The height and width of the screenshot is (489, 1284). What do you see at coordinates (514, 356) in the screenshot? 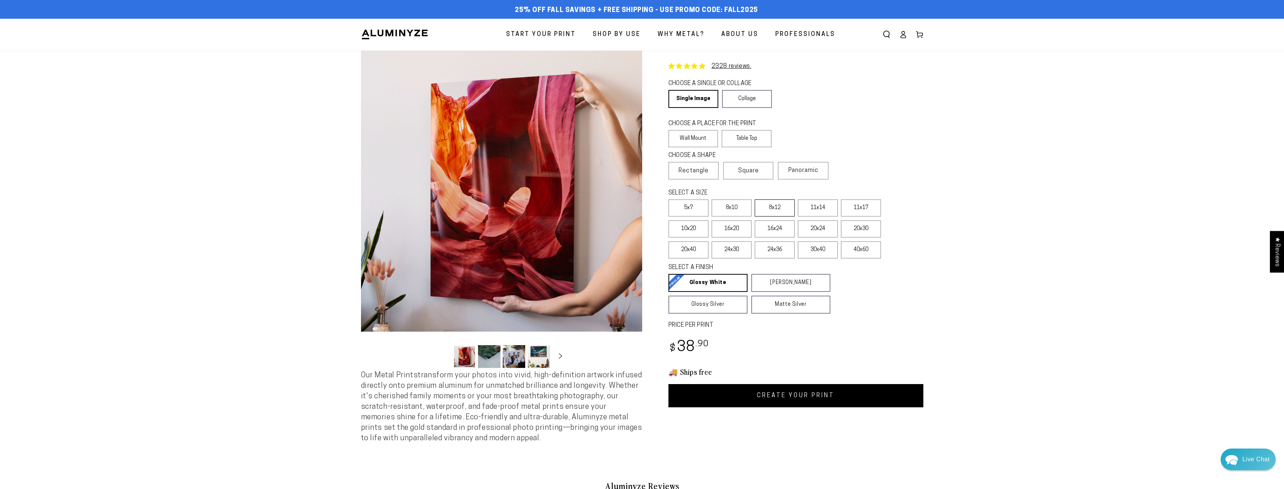
I see `button: Load image 3 in gallery view` at bounding box center [514, 356].